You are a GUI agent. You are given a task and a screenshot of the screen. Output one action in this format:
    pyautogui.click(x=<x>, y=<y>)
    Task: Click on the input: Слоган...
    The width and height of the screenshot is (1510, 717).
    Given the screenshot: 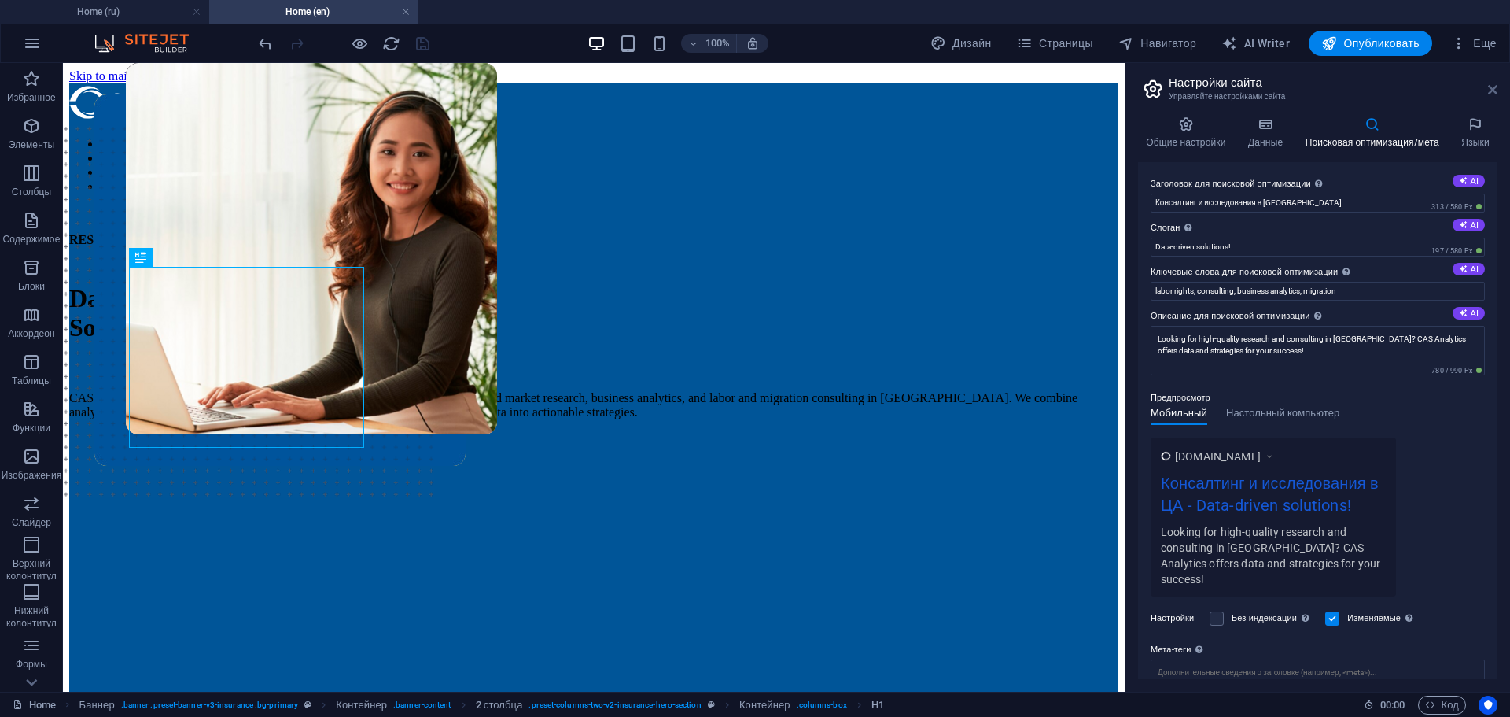 What is the action you would take?
    pyautogui.click(x=1318, y=247)
    